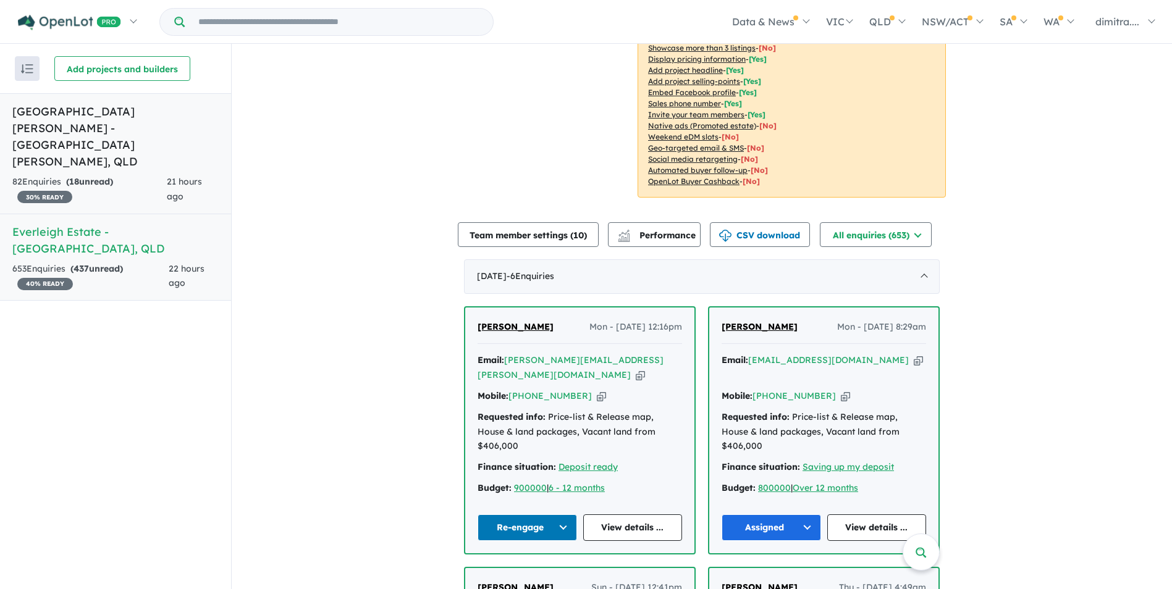 The width and height of the screenshot is (1172, 589). What do you see at coordinates (696, 114) in the screenshot?
I see `u: Invite your team members` at bounding box center [696, 114].